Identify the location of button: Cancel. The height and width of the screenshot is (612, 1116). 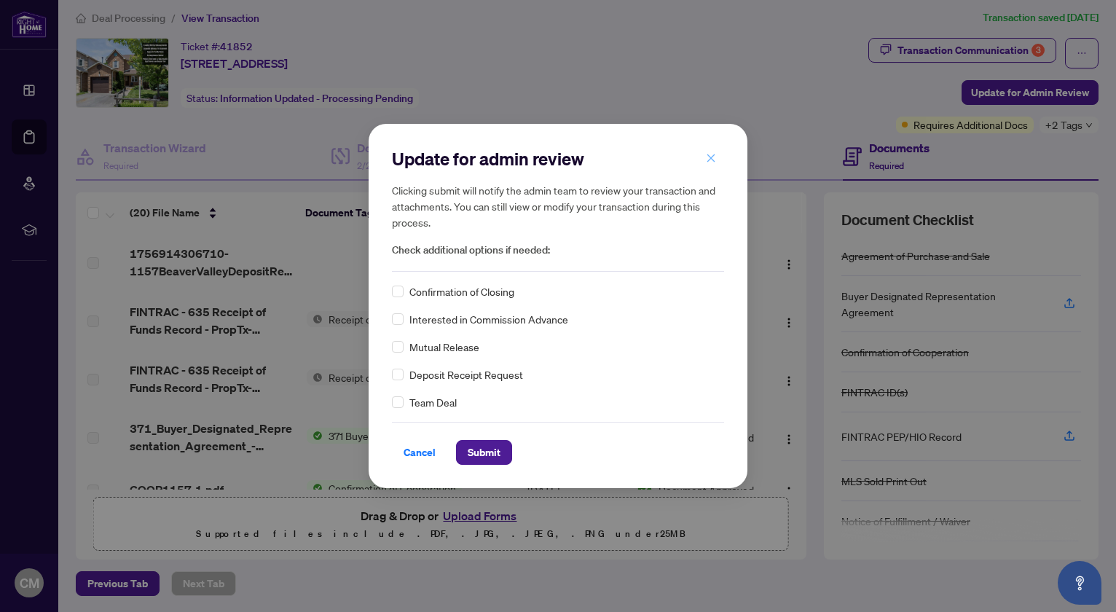
(420, 452).